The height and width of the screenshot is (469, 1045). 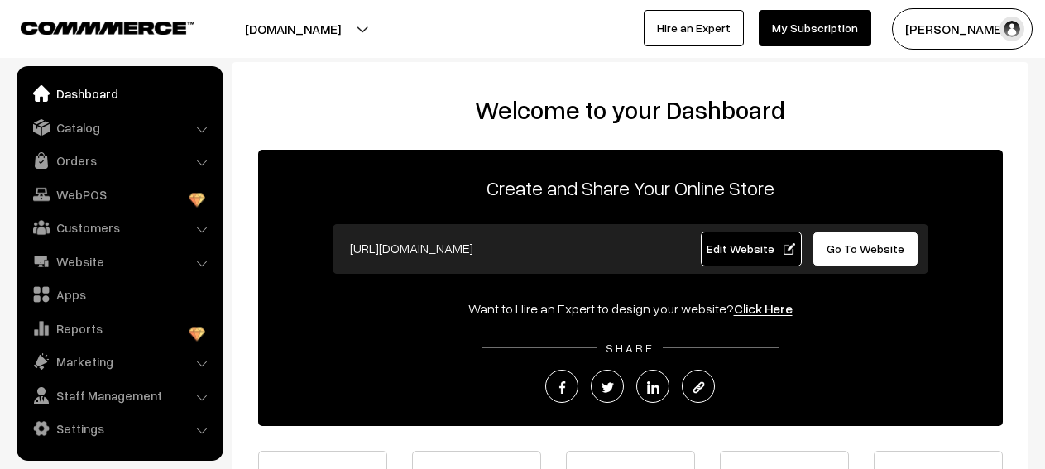 I want to click on span: SHARE, so click(x=629, y=347).